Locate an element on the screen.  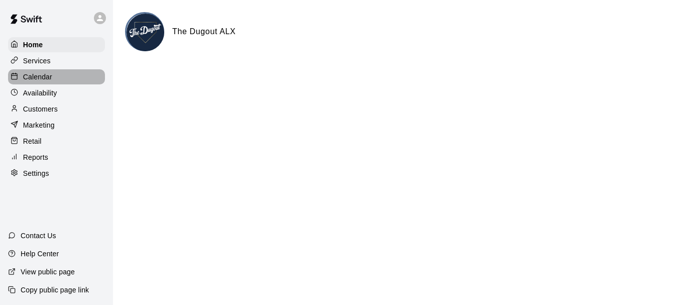
a: Home is located at coordinates (56, 45).